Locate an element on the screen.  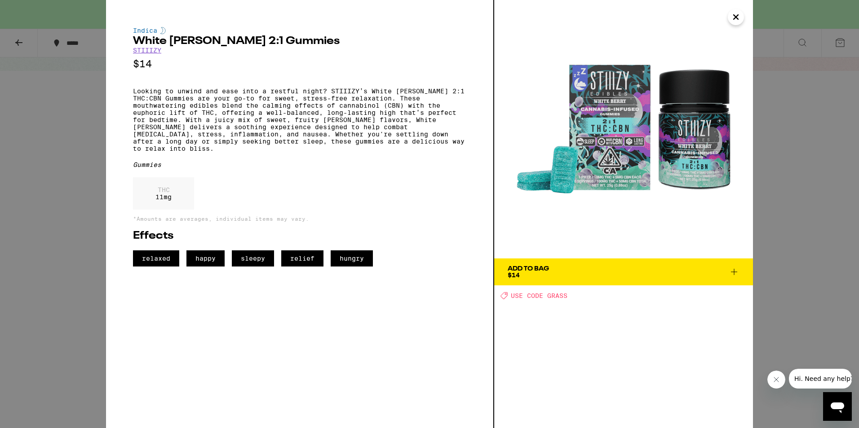
span: Hi. Need any help? is located at coordinates (35, 10).